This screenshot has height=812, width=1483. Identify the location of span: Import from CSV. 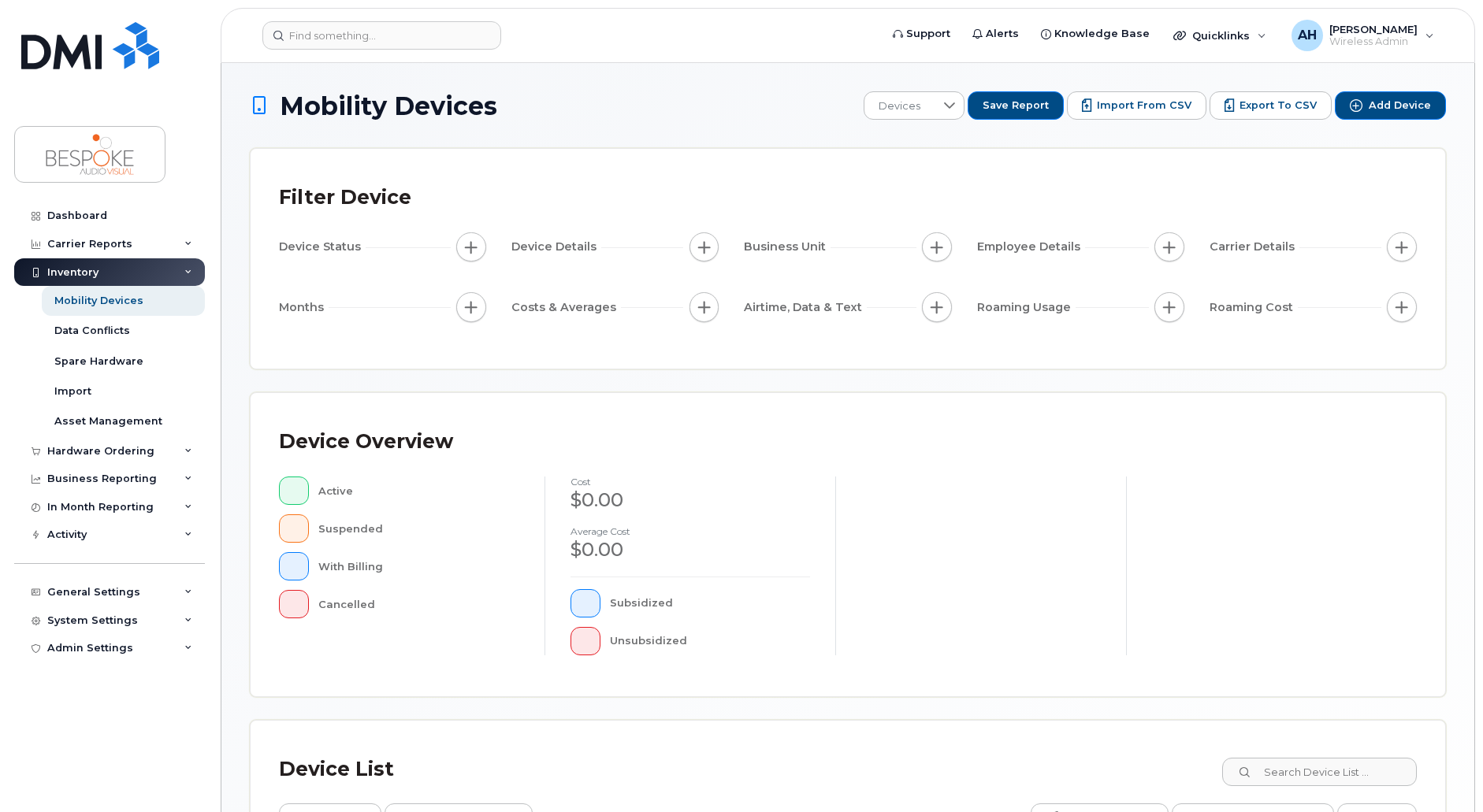
(1144, 106).